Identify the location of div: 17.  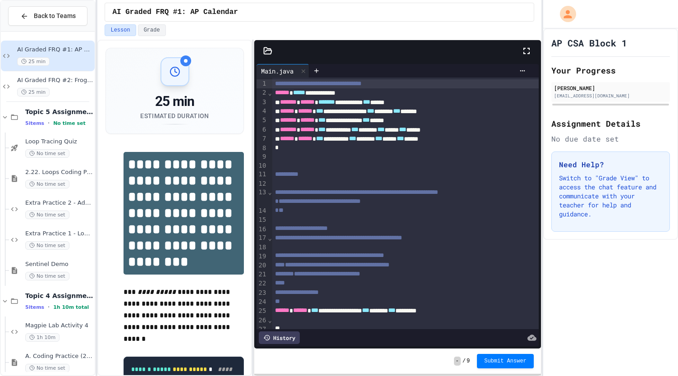
(262, 238).